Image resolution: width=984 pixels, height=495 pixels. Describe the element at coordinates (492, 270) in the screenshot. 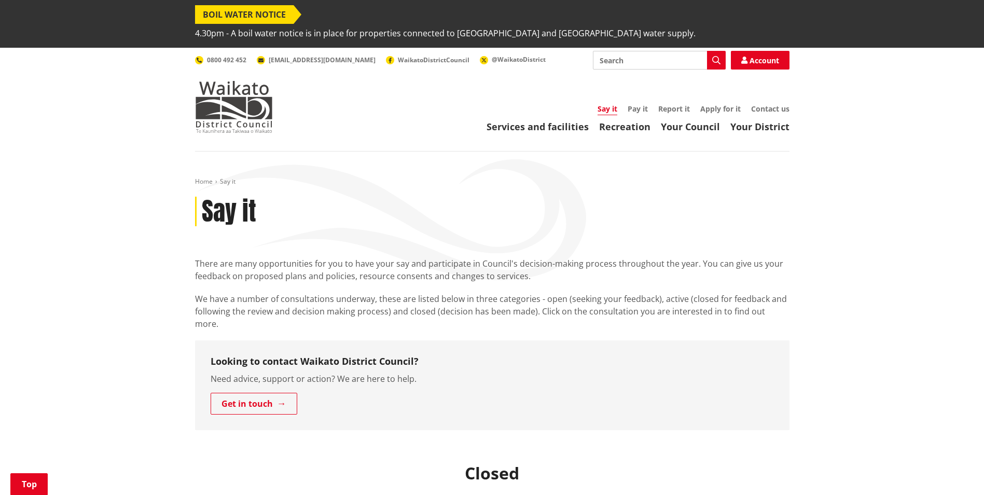

I see `p: There are many opportunities for you to have your say and participate in Council's decision-makin...` at that location.